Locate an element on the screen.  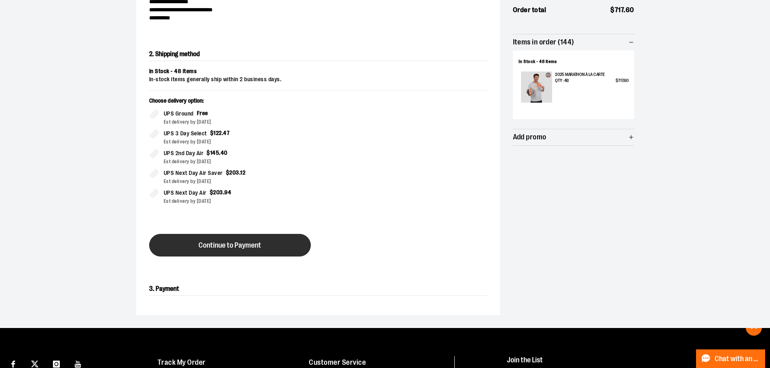
span: UPS Next Day Air is located at coordinates (185, 193).